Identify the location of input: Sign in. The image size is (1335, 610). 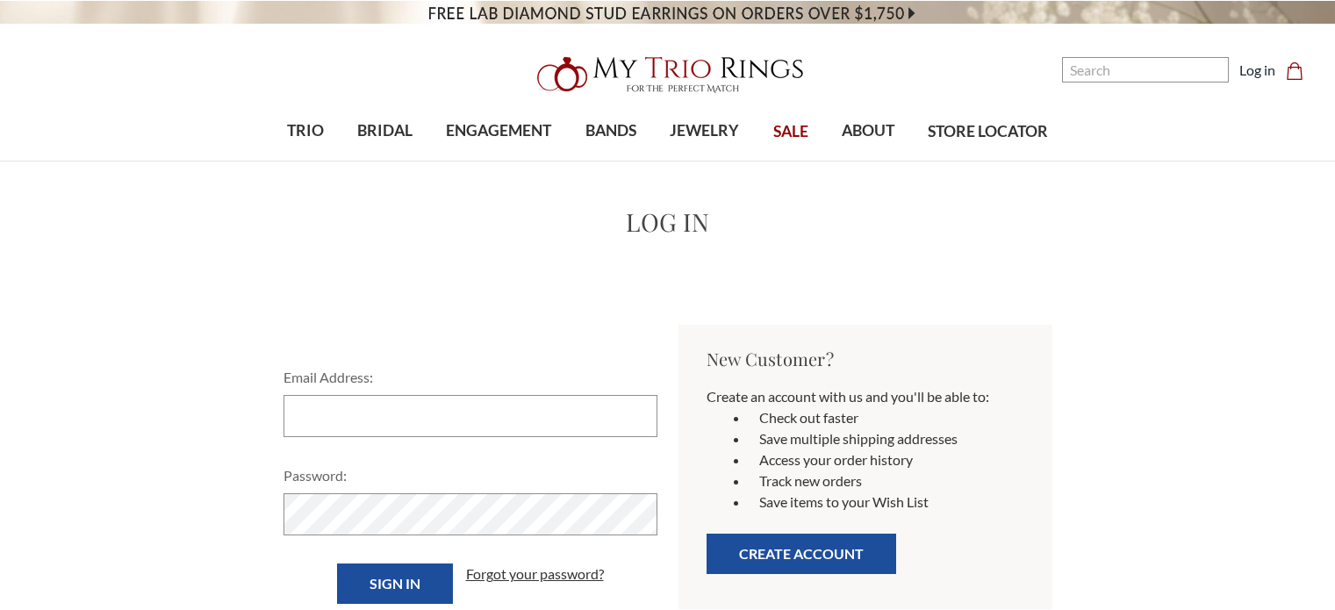
(395, 584).